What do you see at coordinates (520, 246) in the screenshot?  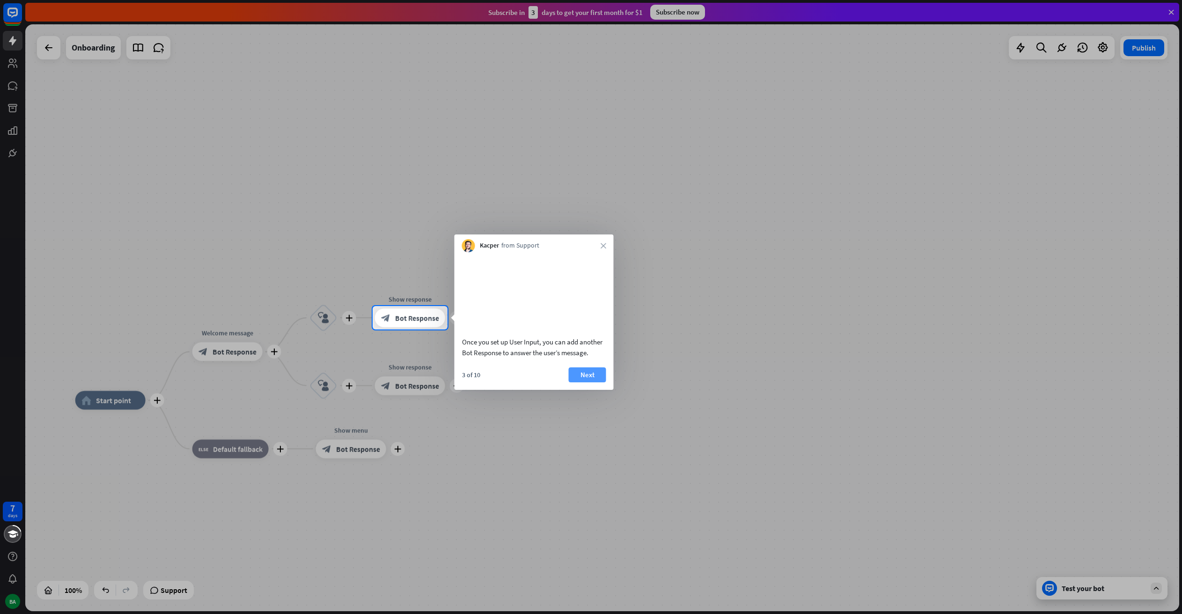 I see `span: from Support` at bounding box center [520, 246].